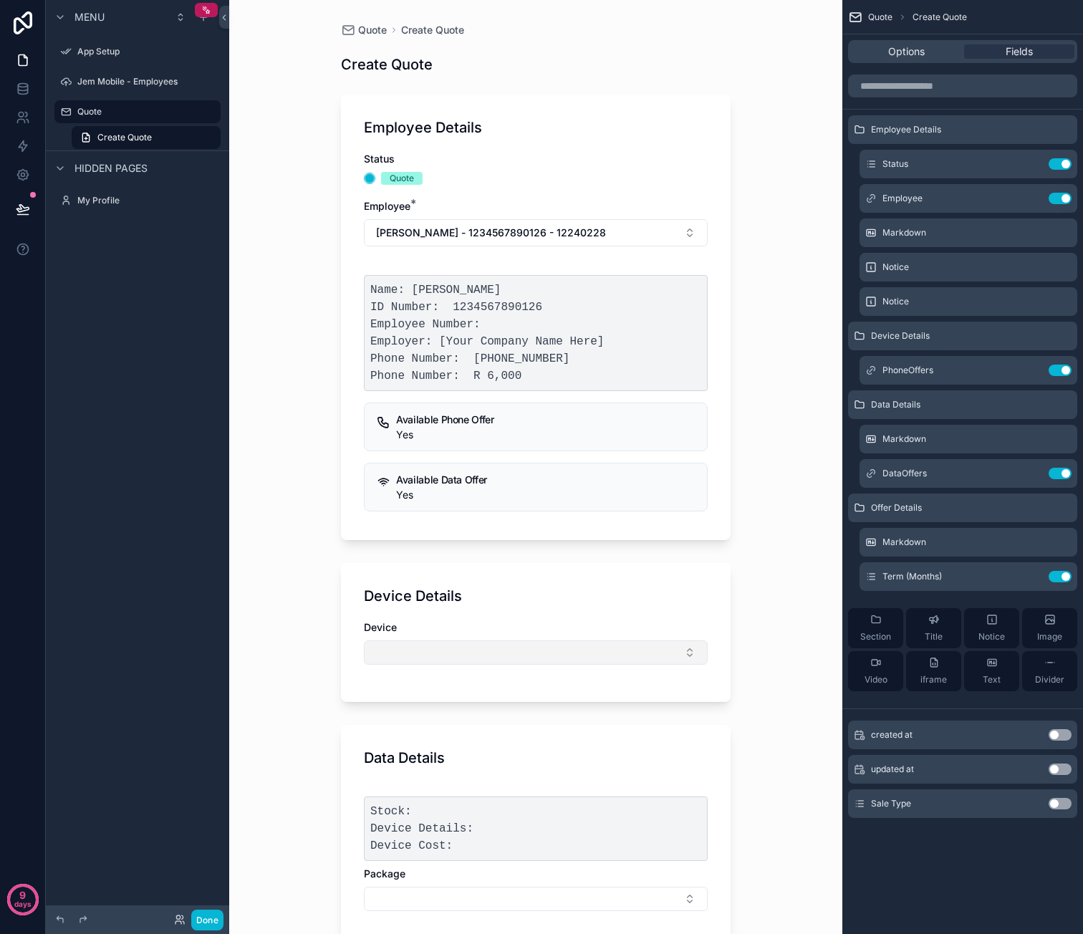 This screenshot has width=1083, height=934. What do you see at coordinates (111, 168) in the screenshot?
I see `span: Hidden pages` at bounding box center [111, 168].